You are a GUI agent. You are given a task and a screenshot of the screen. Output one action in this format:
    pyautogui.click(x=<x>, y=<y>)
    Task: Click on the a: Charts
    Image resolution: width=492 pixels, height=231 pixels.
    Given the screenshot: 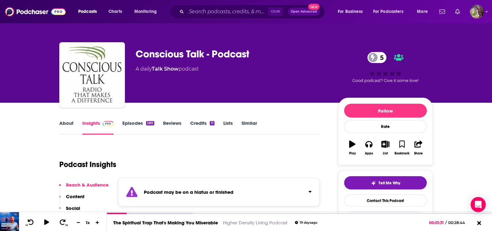 What is the action you would take?
    pyautogui.click(x=115, y=12)
    